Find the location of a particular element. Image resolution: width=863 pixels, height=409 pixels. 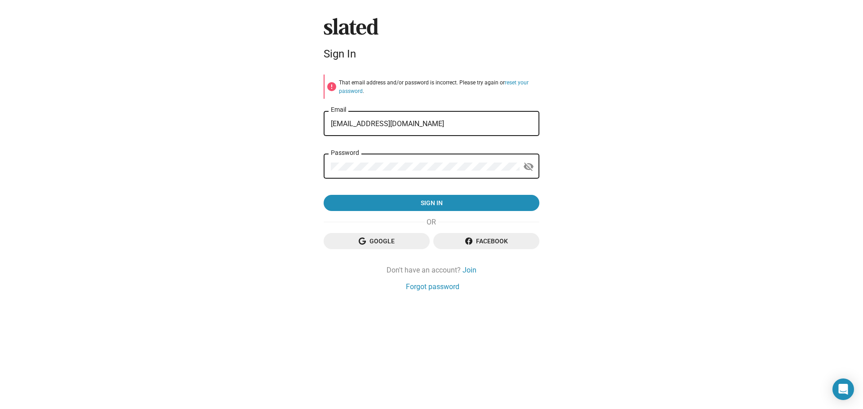

a: reset your password is located at coordinates (434, 87).